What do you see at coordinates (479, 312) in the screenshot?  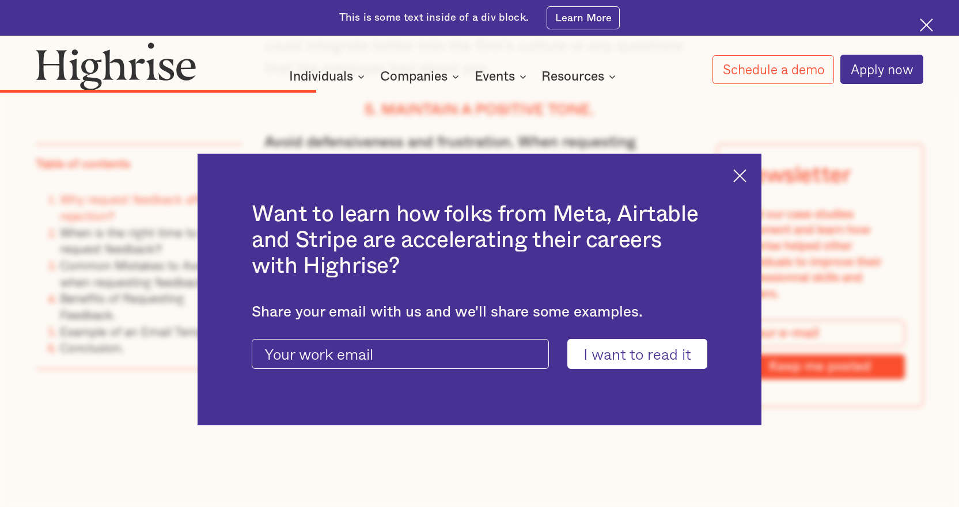 I see `div: Share your email with us and we'll share some examples.` at bounding box center [479, 312].